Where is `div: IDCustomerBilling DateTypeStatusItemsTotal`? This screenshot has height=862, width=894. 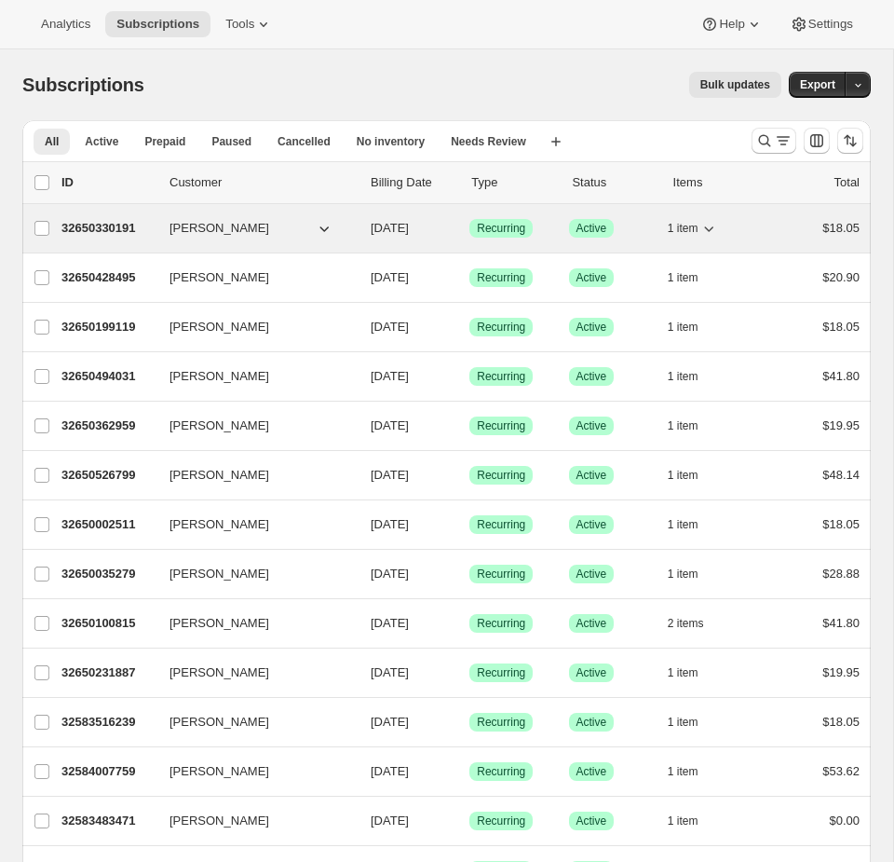
div: IDCustomerBilling DateTypeStatusItemsTotal is located at coordinates (460, 183).